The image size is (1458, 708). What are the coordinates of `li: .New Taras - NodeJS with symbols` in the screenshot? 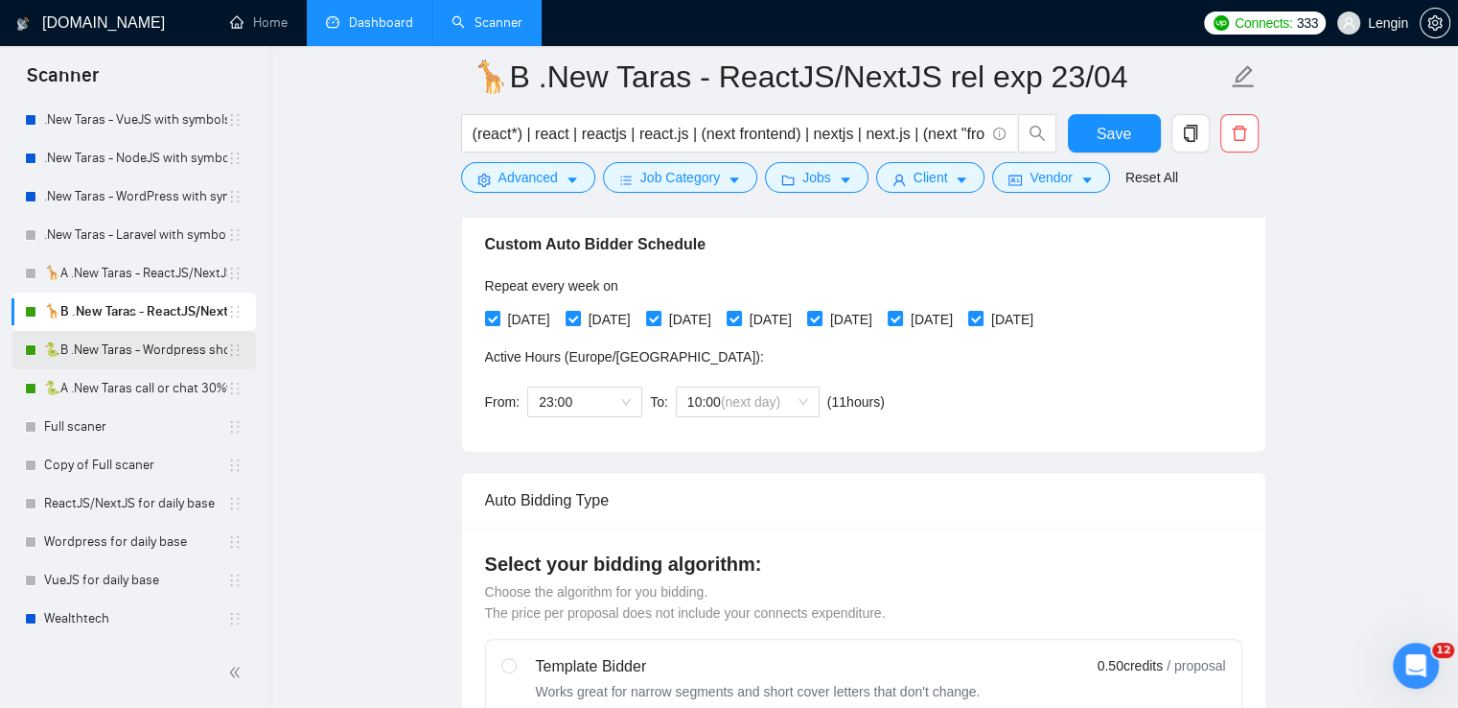 It's located at (133, 158).